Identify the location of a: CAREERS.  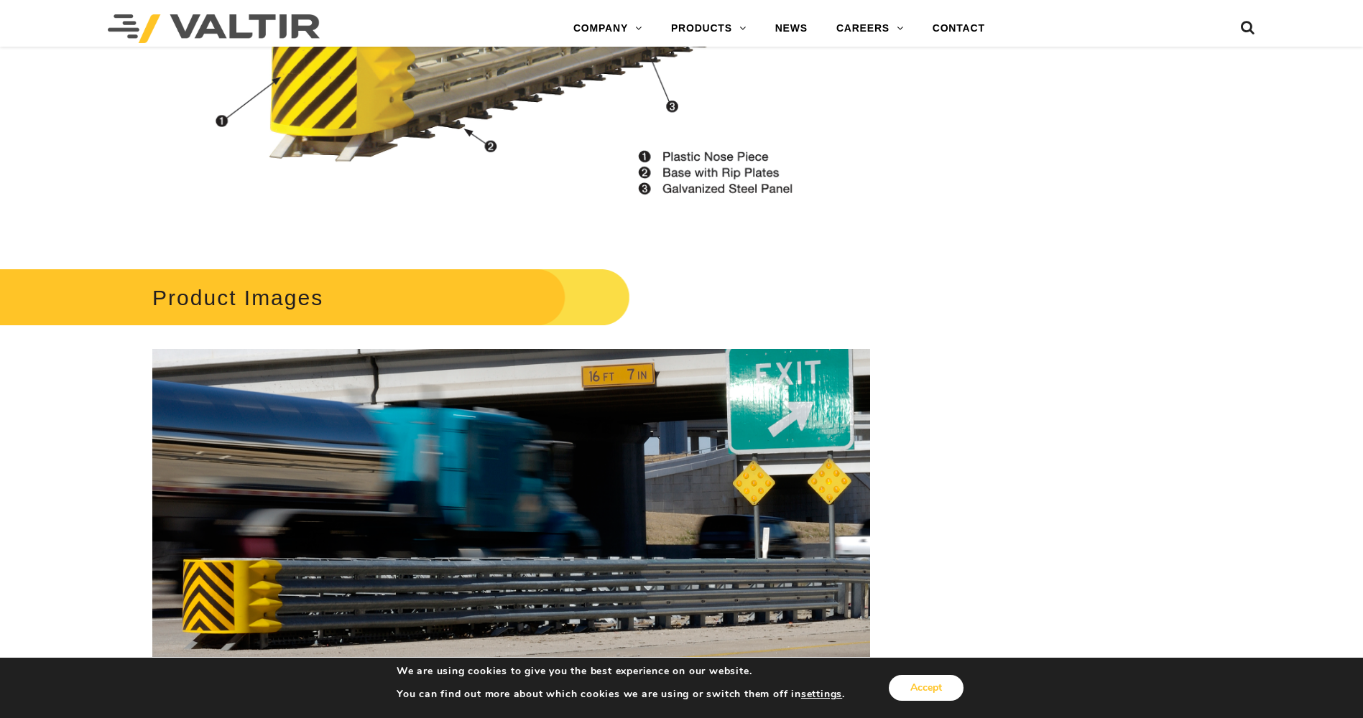
(870, 29).